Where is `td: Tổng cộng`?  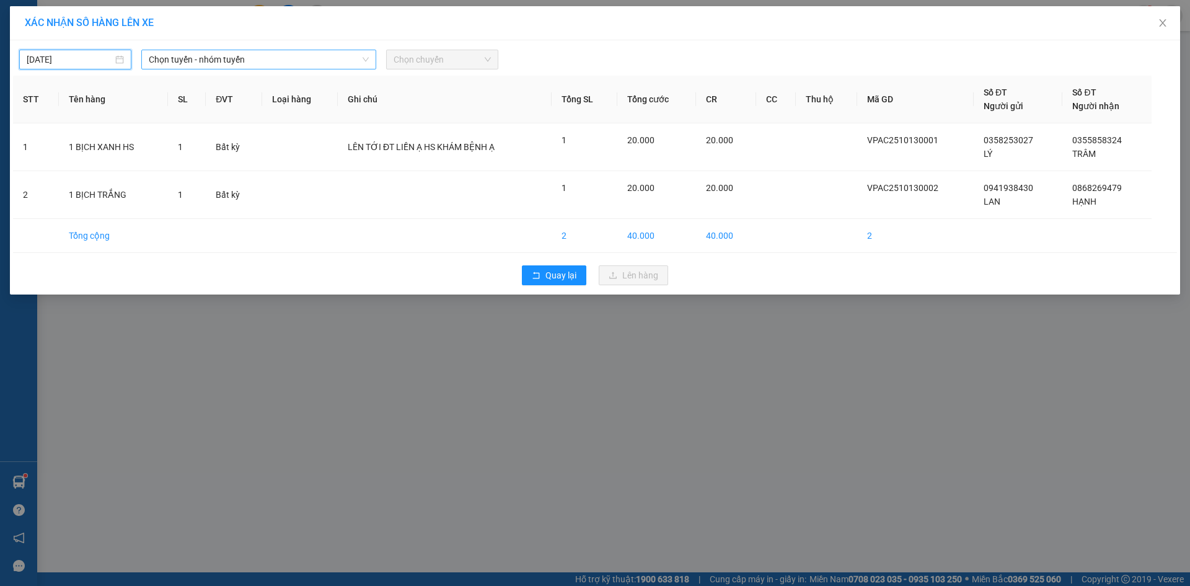
td: Tổng cộng is located at coordinates (113, 235).